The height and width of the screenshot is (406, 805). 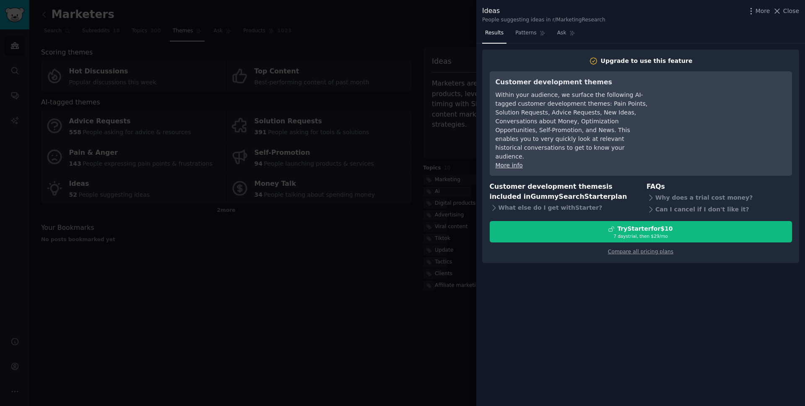 I want to click on div: Within your audience, we surface the following AI-tagged customer development themes: Pain Points..., so click(x=572, y=126).